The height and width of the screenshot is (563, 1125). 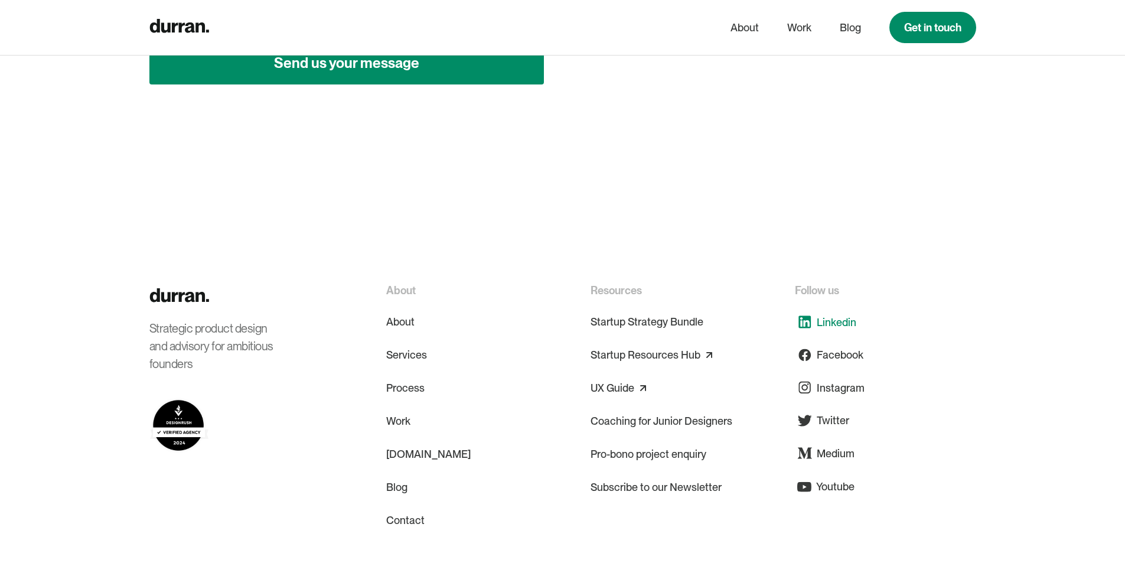 I want to click on a: Startup Strategy Bundle, so click(x=647, y=322).